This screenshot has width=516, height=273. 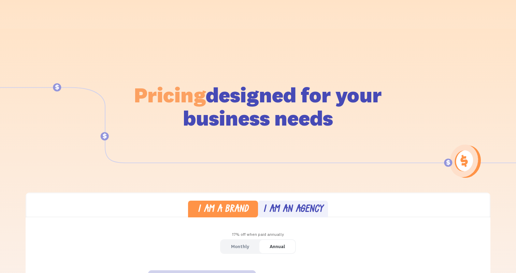 What do you see at coordinates (240, 246) in the screenshot?
I see `div: Monthly` at bounding box center [240, 246].